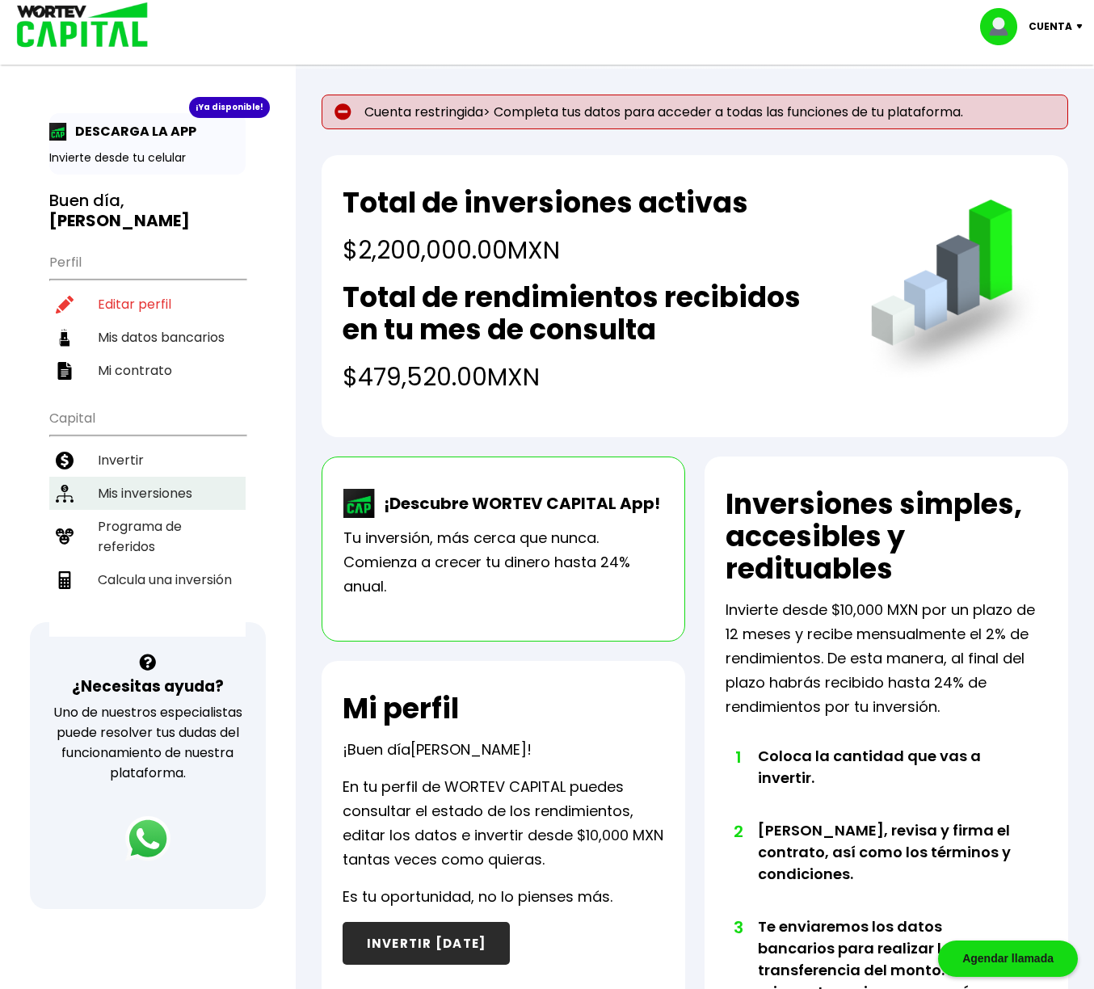 Image resolution: width=1094 pixels, height=989 pixels. What do you see at coordinates (590, 313) in the screenshot?
I see `h2: Total de rendimientos recibidos en tu mes de consulta` at bounding box center [590, 313].